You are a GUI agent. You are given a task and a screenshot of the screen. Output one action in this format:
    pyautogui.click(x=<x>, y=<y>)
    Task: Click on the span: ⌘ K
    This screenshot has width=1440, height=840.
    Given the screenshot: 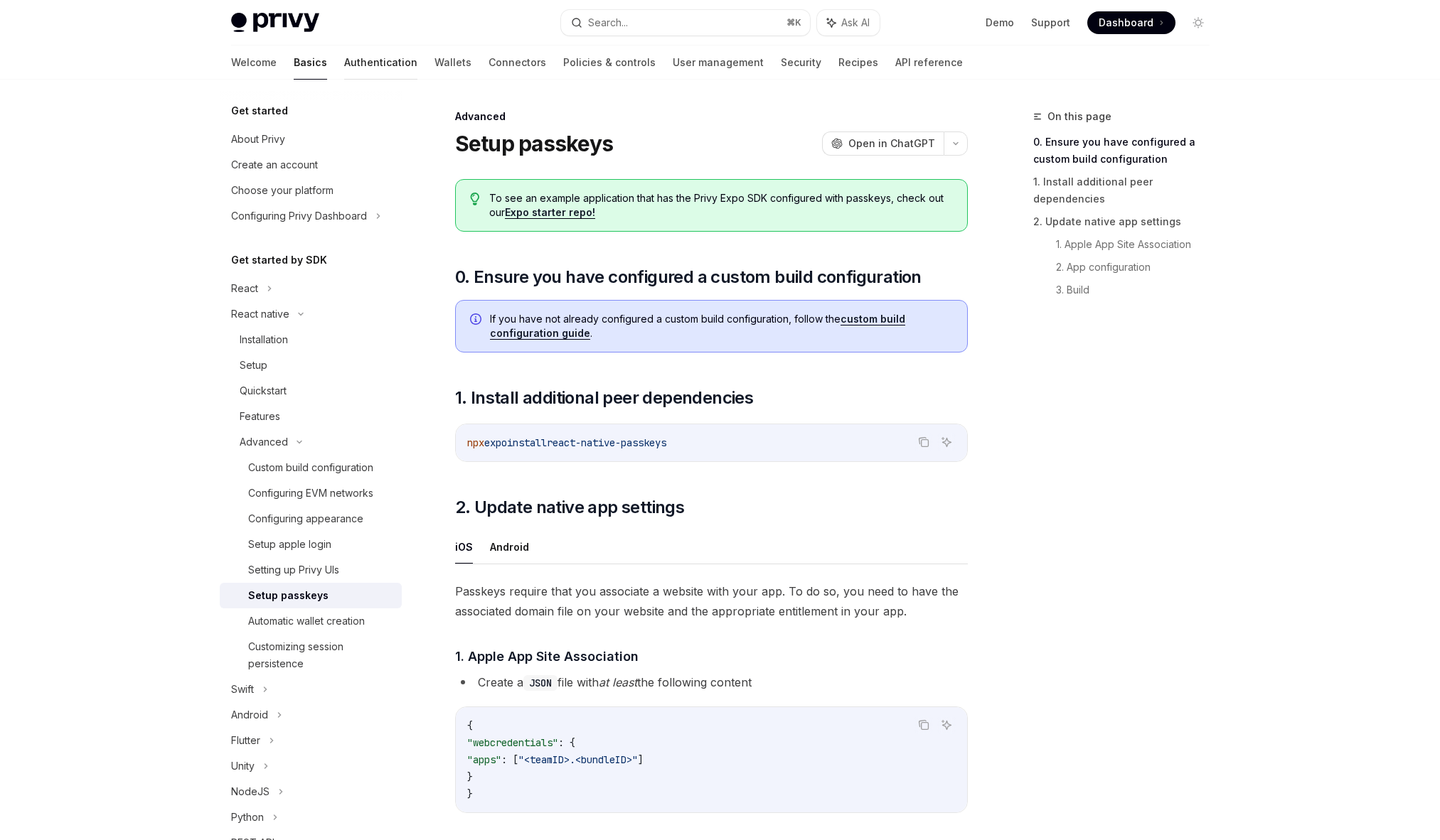 What is the action you would take?
    pyautogui.click(x=793, y=23)
    